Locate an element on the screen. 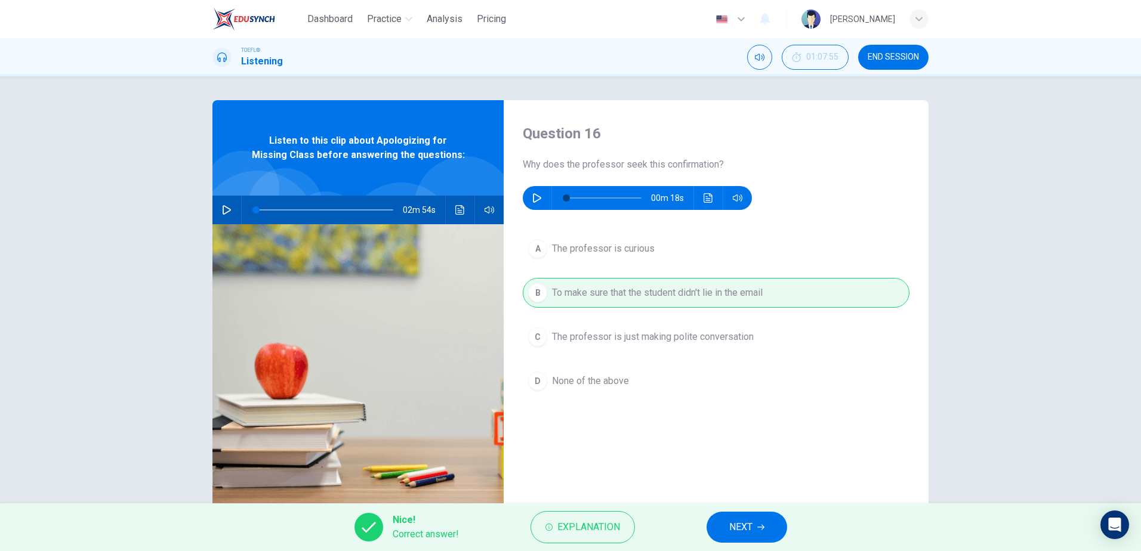 Image resolution: width=1141 pixels, height=551 pixels. button: Dashboard is located at coordinates (330, 19).